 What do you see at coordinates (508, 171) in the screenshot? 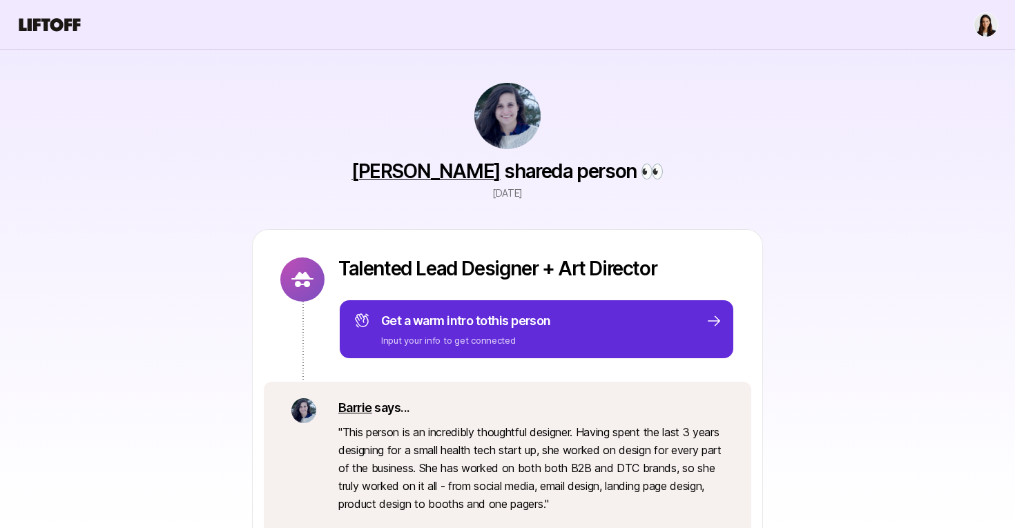
I see `p: shared a person 👀` at bounding box center [508, 171].